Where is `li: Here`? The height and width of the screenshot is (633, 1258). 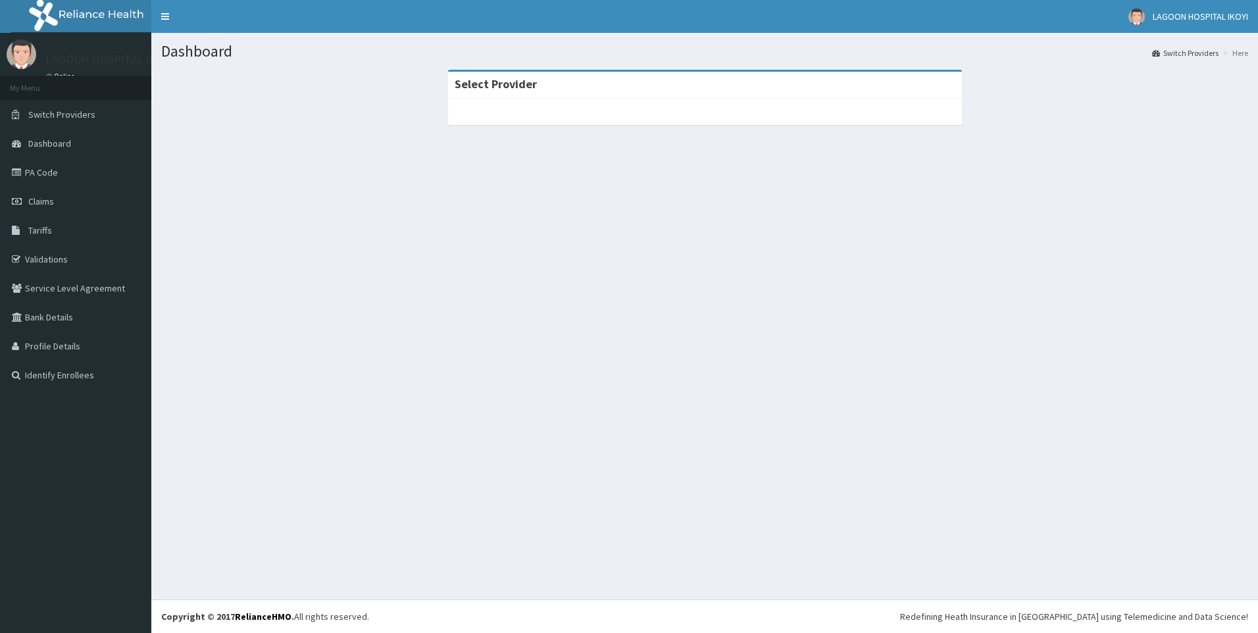
li: Here is located at coordinates (1233, 53).